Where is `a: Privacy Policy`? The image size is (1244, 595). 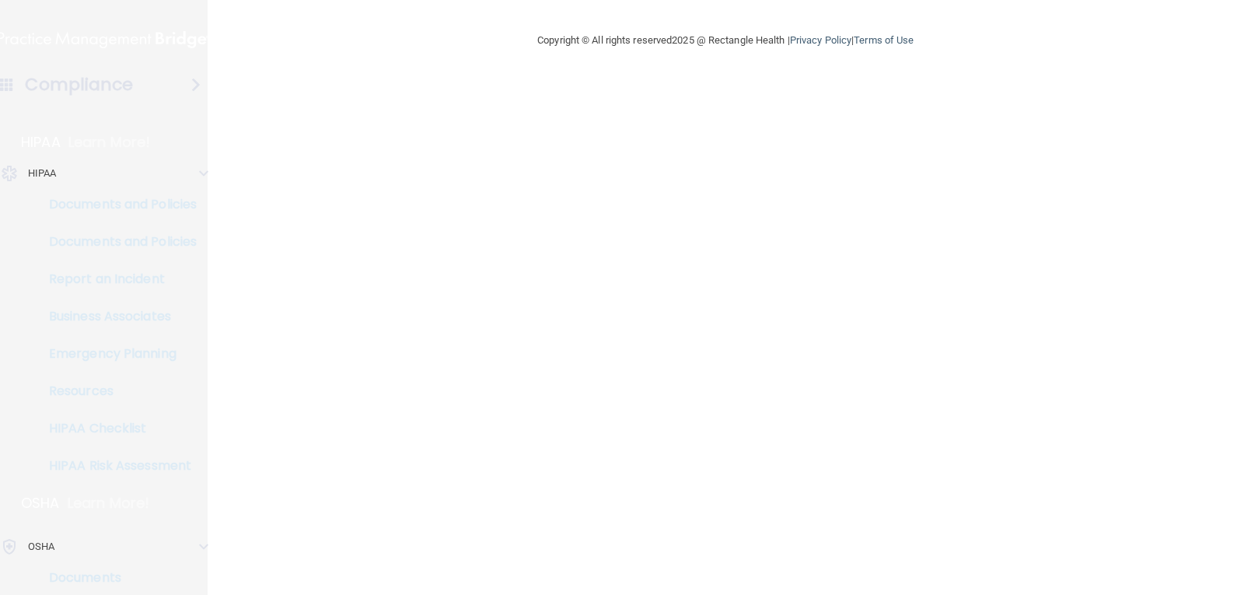 a: Privacy Policy is located at coordinates (821, 40).